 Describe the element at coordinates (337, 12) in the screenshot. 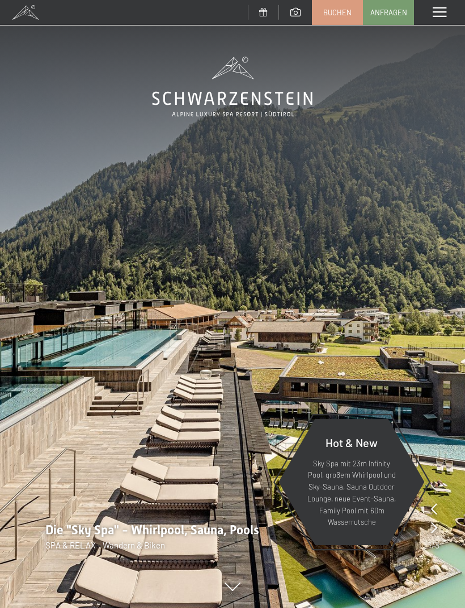

I see `span: Buchen` at that location.